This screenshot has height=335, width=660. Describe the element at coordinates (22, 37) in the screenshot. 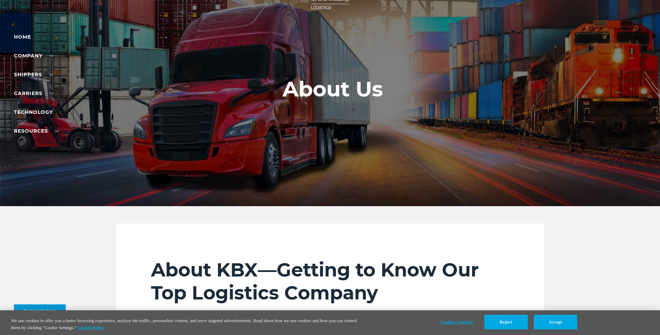

I see `a: Home` at that location.